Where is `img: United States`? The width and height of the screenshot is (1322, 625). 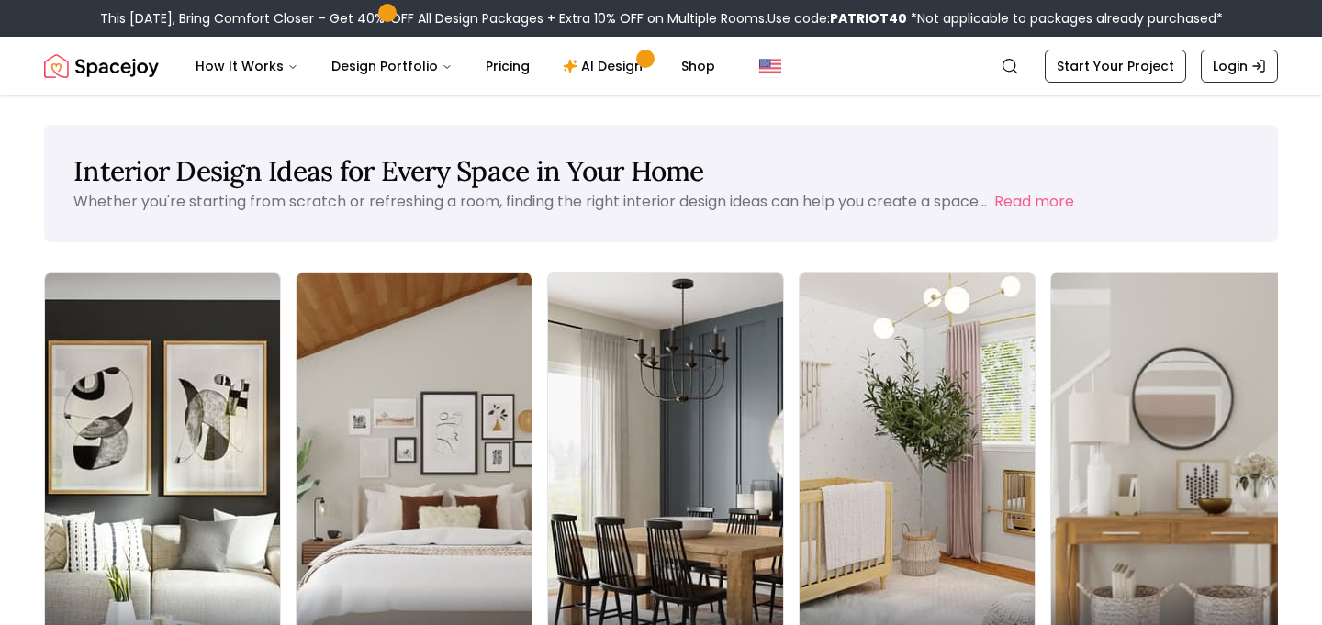
img: United States is located at coordinates (770, 66).